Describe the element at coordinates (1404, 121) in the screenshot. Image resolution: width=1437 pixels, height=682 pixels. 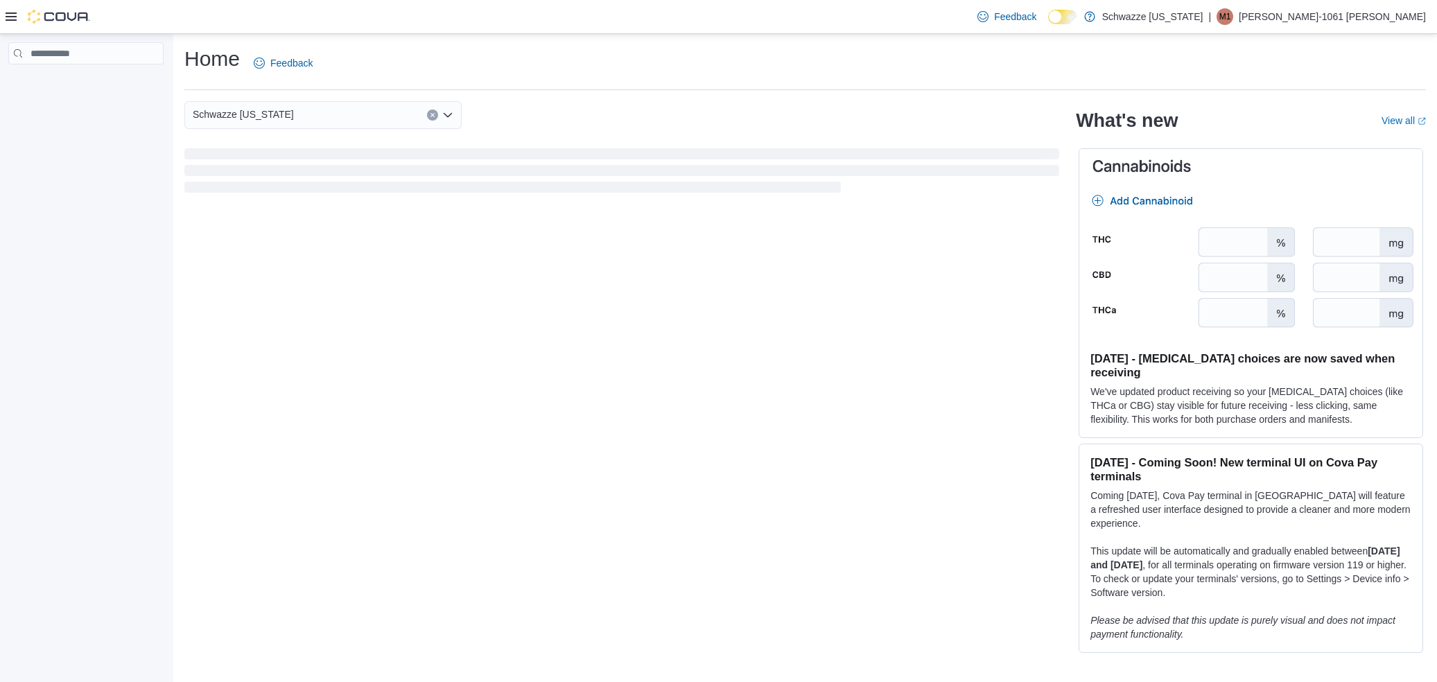
I see `a: View allExternal link` at that location.